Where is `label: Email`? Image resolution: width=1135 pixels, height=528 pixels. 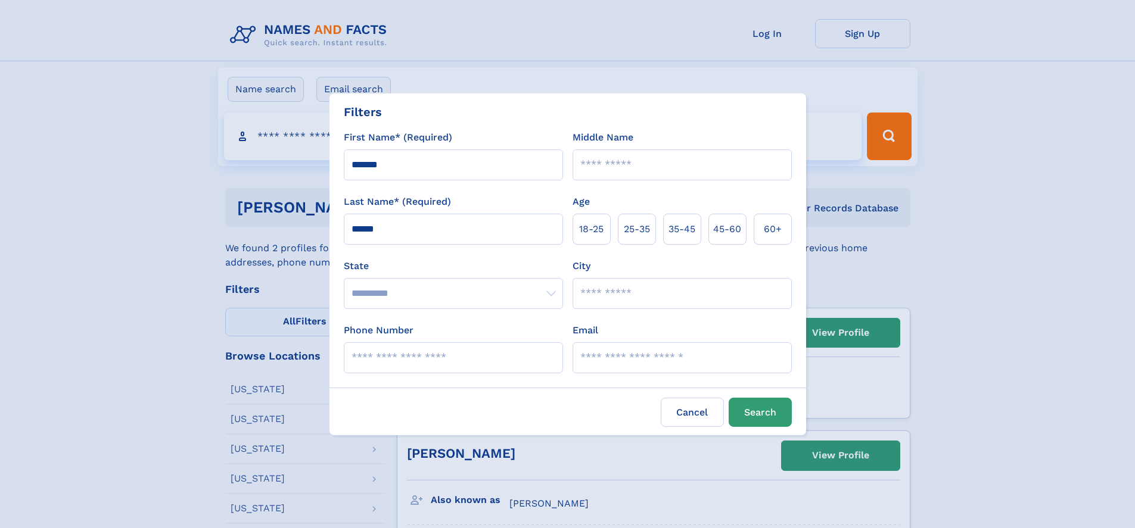
label: Email is located at coordinates (585, 331).